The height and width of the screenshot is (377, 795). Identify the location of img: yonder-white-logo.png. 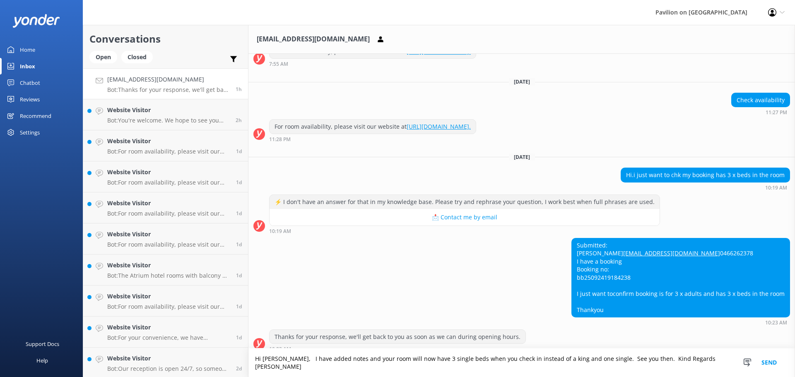
(36, 21).